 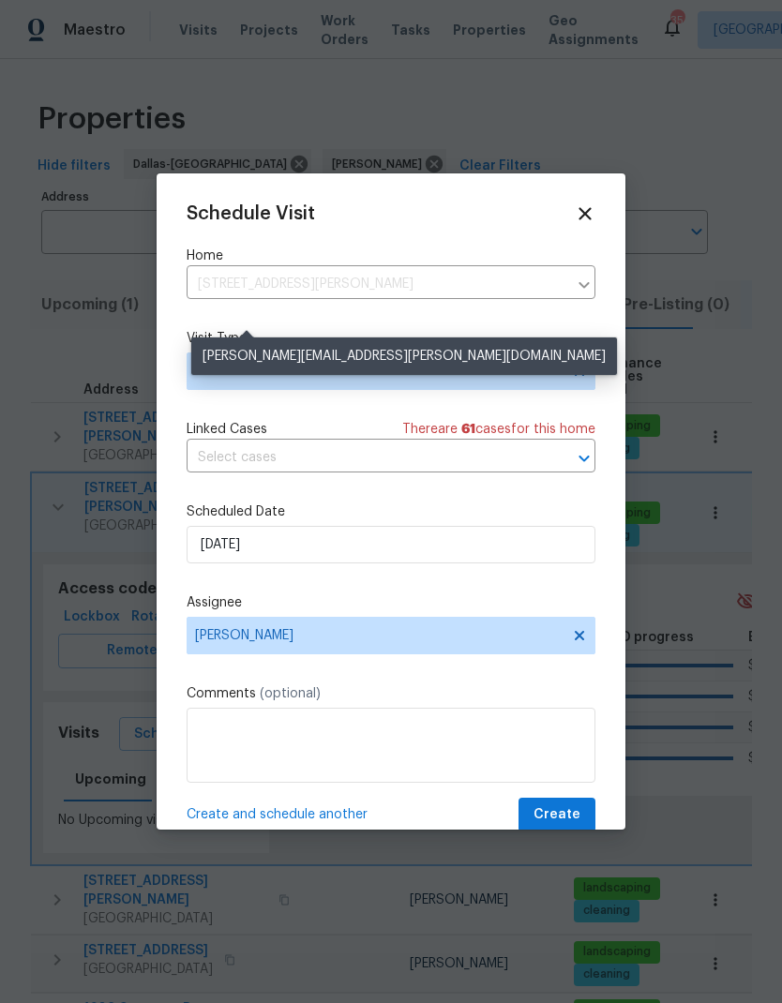 I want to click on span: Linked Cases, so click(x=227, y=429).